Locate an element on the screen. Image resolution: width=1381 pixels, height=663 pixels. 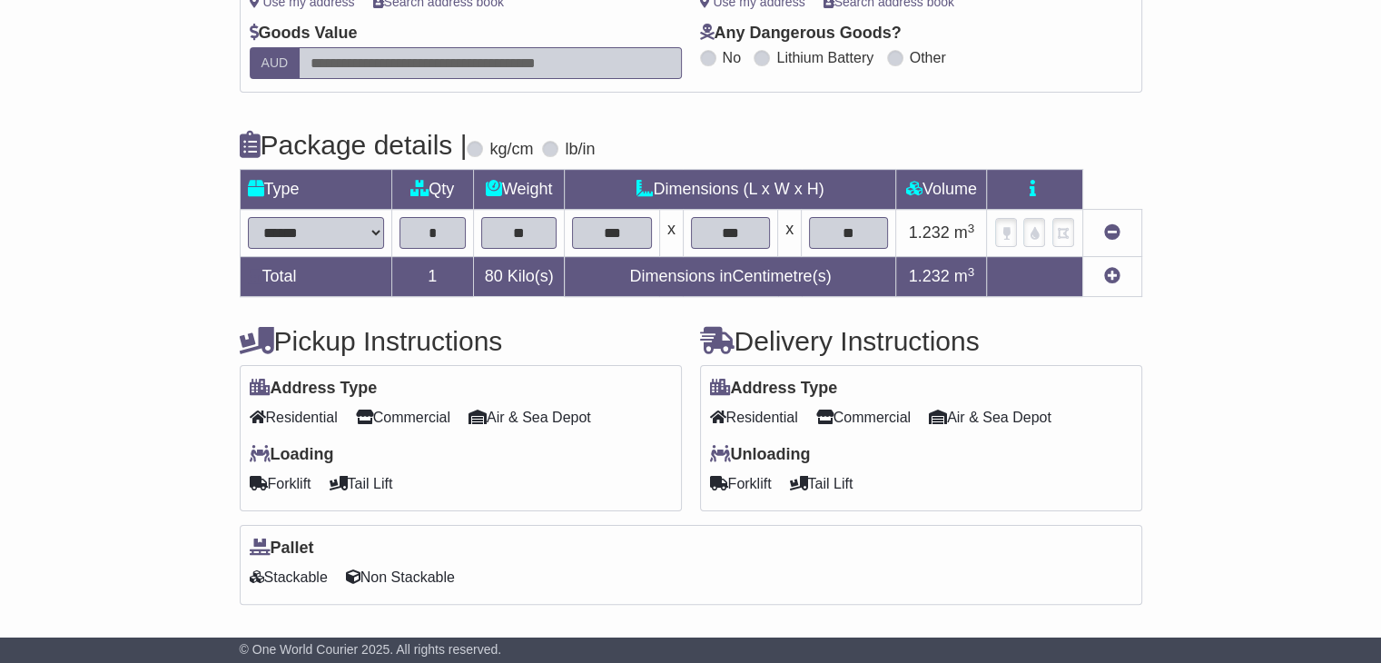
td: 1 is located at coordinates (432, 277).